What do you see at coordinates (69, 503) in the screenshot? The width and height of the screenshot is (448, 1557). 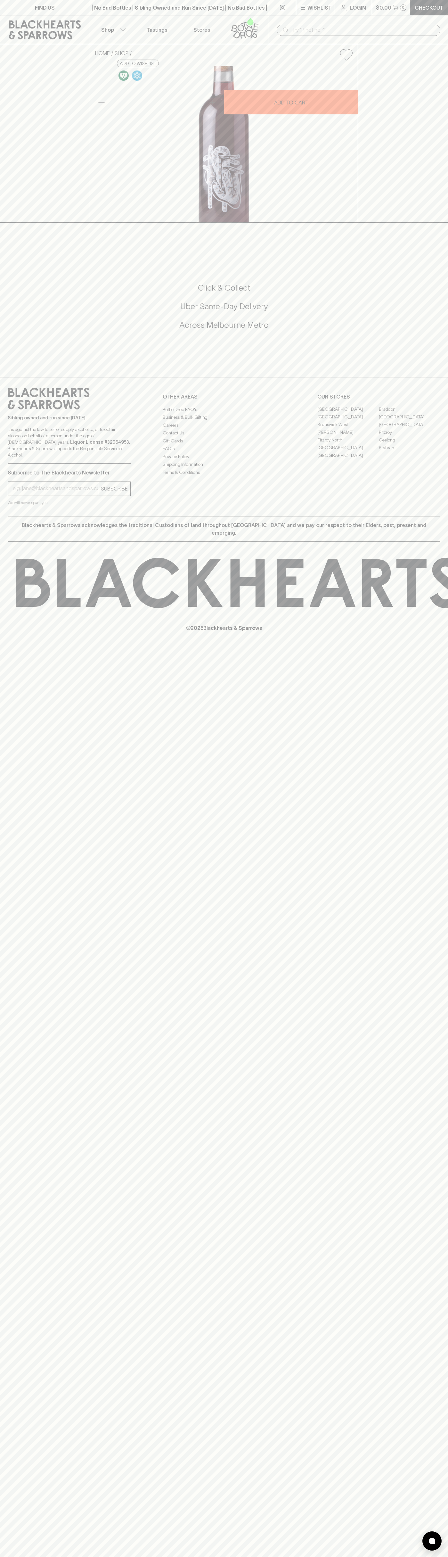 I see `p: We will never spam you` at bounding box center [69, 503].